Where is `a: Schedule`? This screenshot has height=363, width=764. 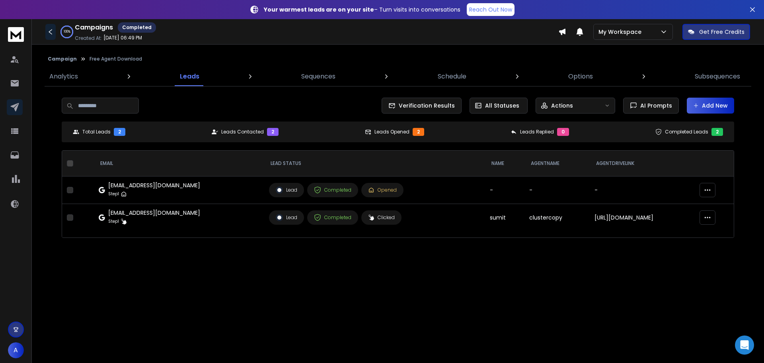 a: Schedule is located at coordinates (452, 76).